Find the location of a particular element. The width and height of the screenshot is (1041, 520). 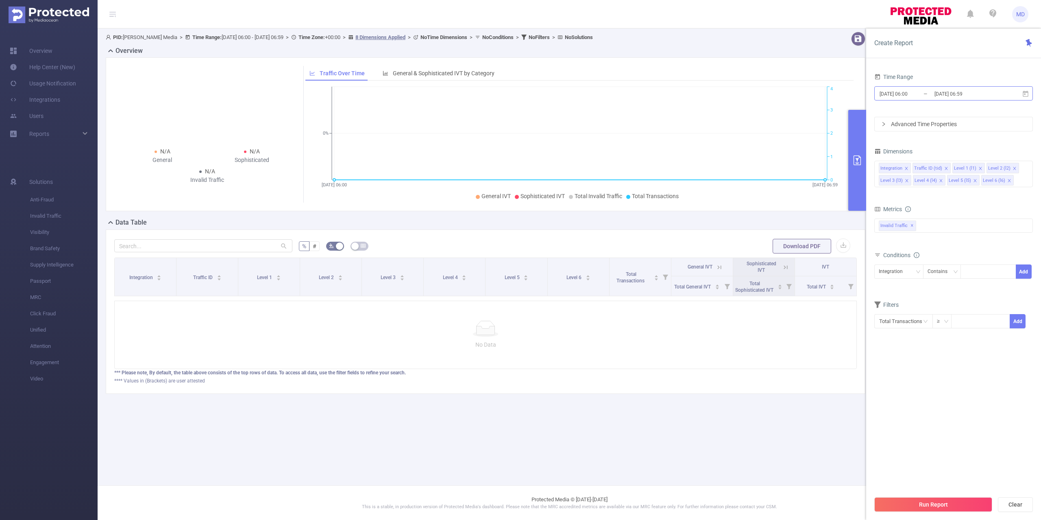

span: Brand Safety is located at coordinates (64, 249).